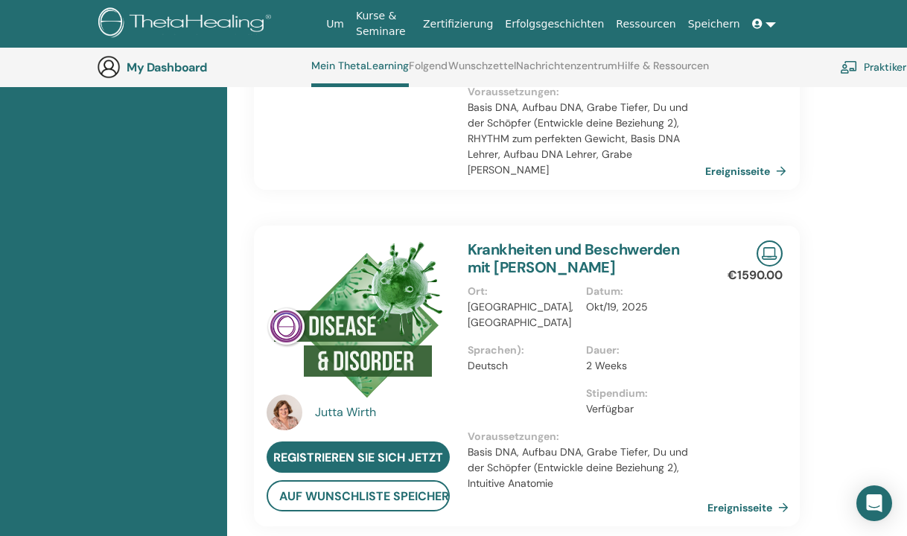 The height and width of the screenshot is (536, 907). What do you see at coordinates (641, 366) in the screenshot?
I see `p: 2 Weeks` at bounding box center [641, 366].